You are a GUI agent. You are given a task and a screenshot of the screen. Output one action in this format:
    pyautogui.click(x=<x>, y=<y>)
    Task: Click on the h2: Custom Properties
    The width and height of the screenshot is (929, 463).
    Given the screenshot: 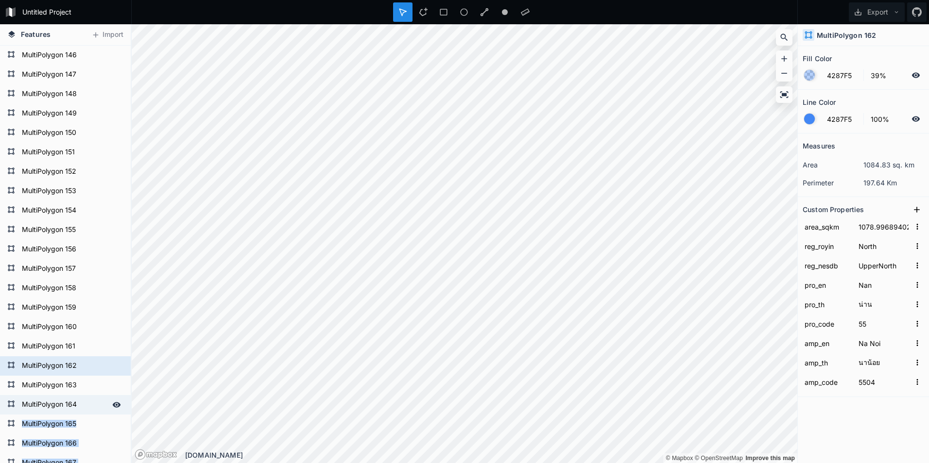 What is the action you would take?
    pyautogui.click(x=833, y=209)
    